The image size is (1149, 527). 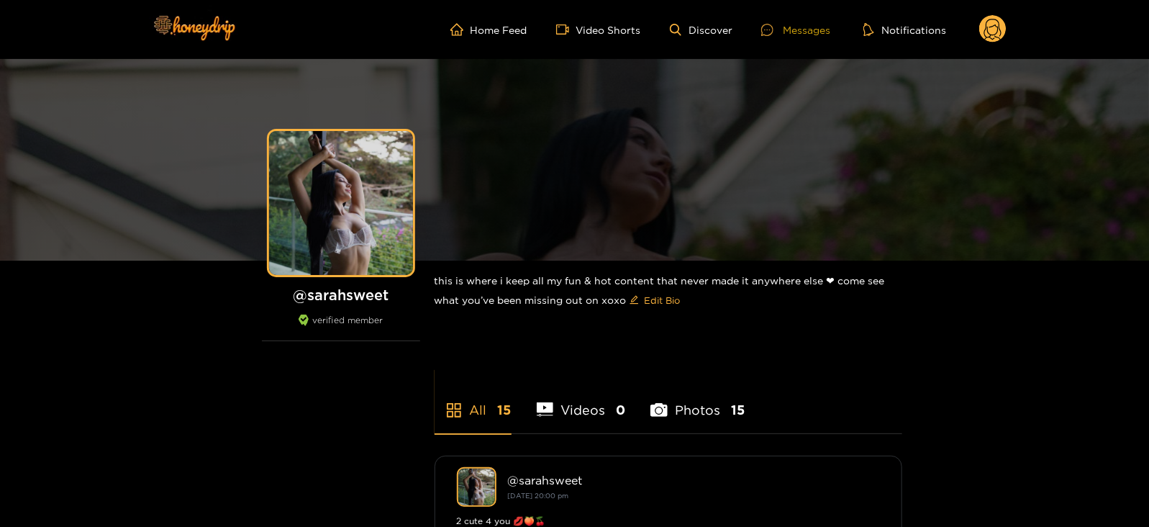 What do you see at coordinates (669, 291) in the screenshot?
I see `div: this is where i keep all my fun & hot content that never made it anywhere else ❤︎︎ come see what ...` at bounding box center [669, 291].